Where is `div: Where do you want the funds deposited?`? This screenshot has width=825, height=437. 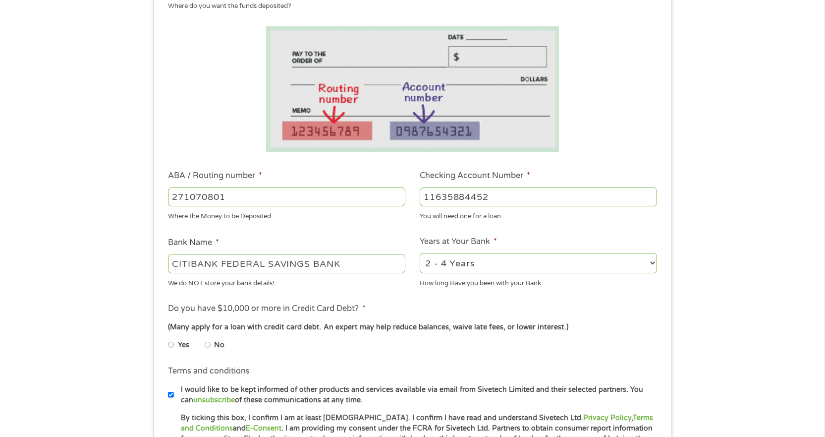
div: Where do you want the funds deposited? is located at coordinates (409, 6).